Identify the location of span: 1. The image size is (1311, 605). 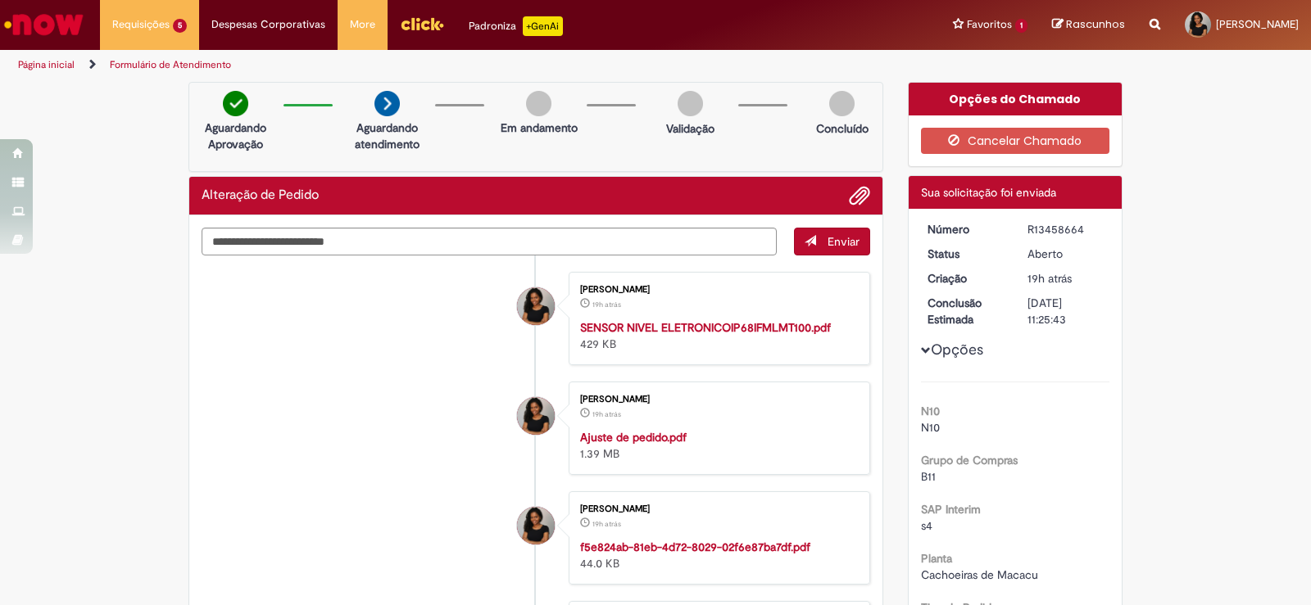
(1021, 25).